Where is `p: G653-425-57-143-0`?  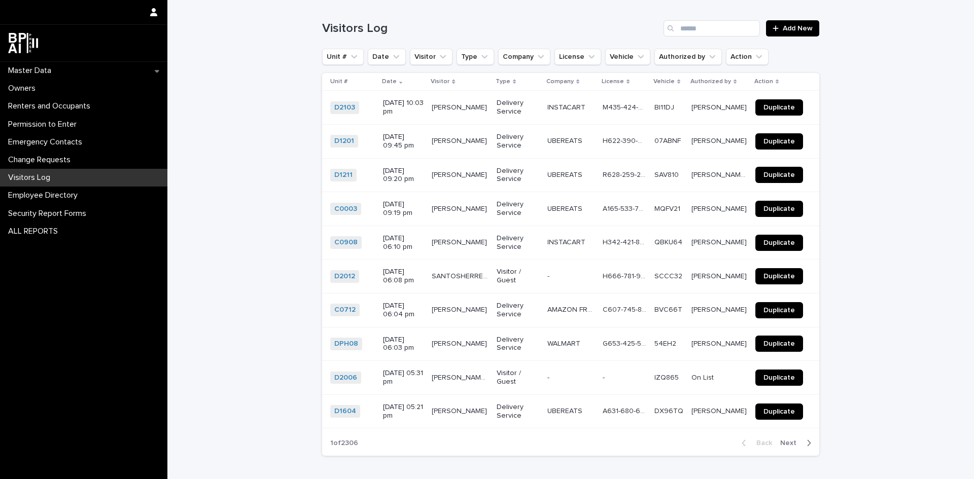 p: G653-425-57-143-0 is located at coordinates (626, 343).